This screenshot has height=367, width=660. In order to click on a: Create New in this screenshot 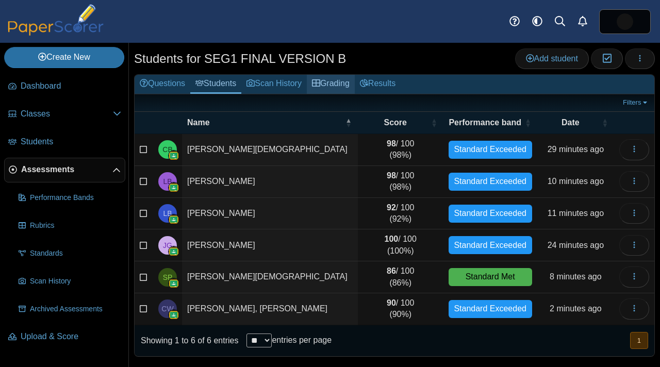, I will do `click(64, 57)`.